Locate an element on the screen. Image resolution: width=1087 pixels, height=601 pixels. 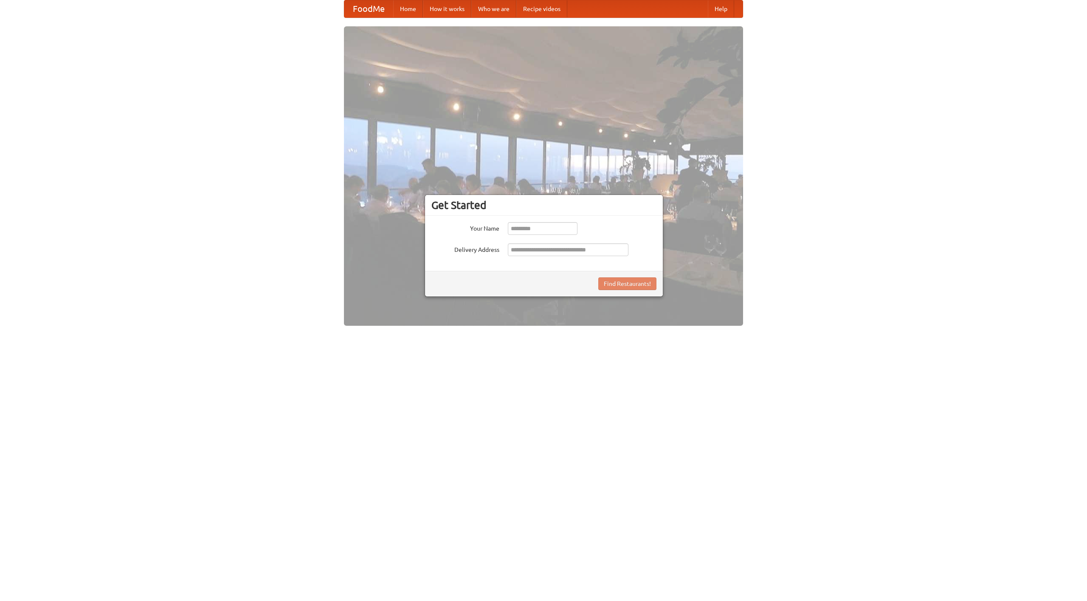
label: Your Name is located at coordinates (465, 227).